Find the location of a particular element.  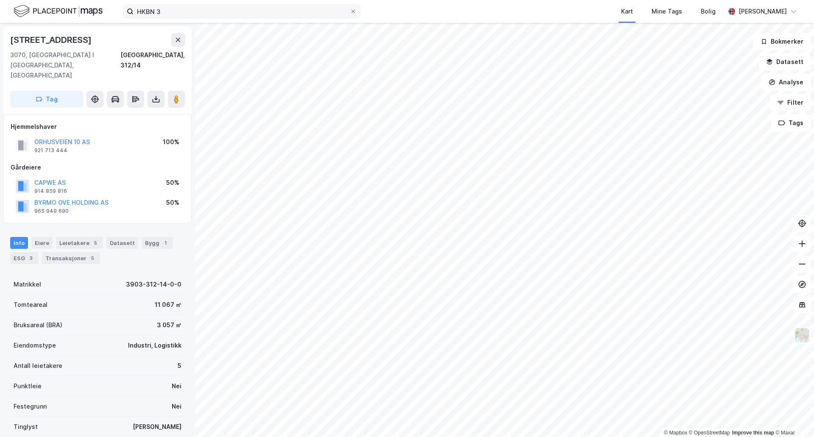

div: ESG is located at coordinates (24, 258).